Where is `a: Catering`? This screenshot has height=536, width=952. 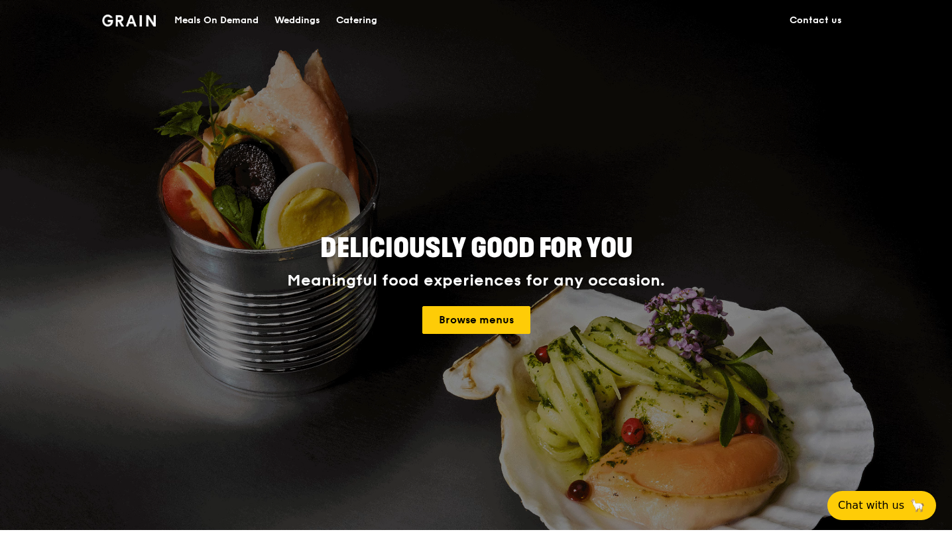 a: Catering is located at coordinates (357, 21).